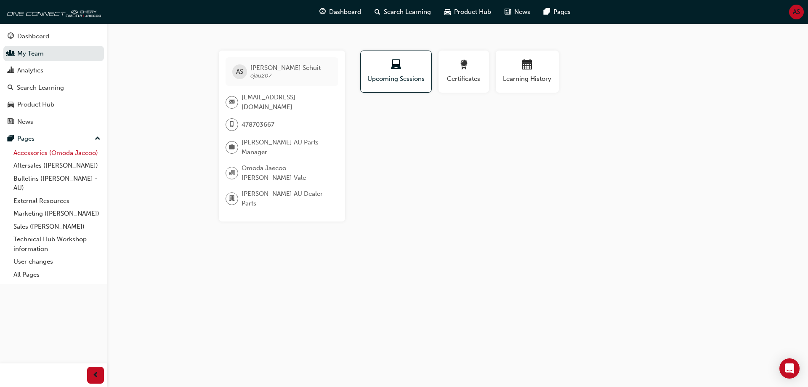 The height and width of the screenshot is (387, 808). What do you see at coordinates (464, 79) in the screenshot?
I see `span: Certificates` at bounding box center [464, 79].